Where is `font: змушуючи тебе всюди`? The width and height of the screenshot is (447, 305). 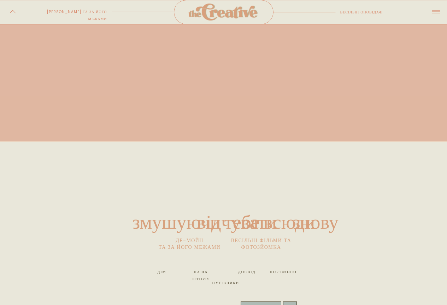
font: змушуючи тебе всюди is located at coordinates (223, 220).